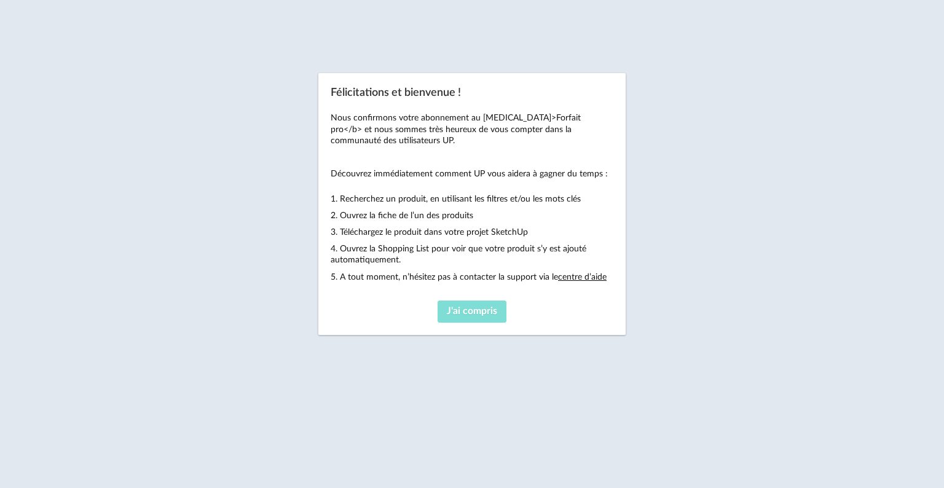 The width and height of the screenshot is (944, 488). What do you see at coordinates (472, 255) in the screenshot?
I see `p: 4. Ouvrez la Shopping List pour voir que votre produit s’y est ajouté automatiquement.` at bounding box center [472, 255].